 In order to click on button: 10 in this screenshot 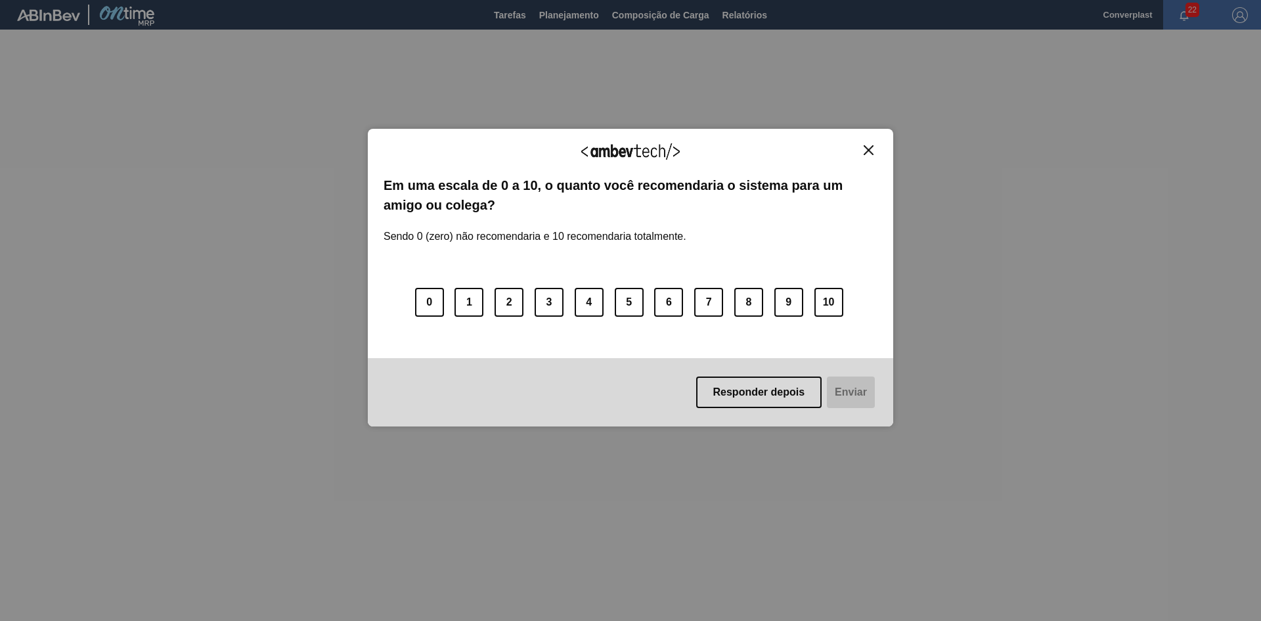, I will do `click(829, 302)`.